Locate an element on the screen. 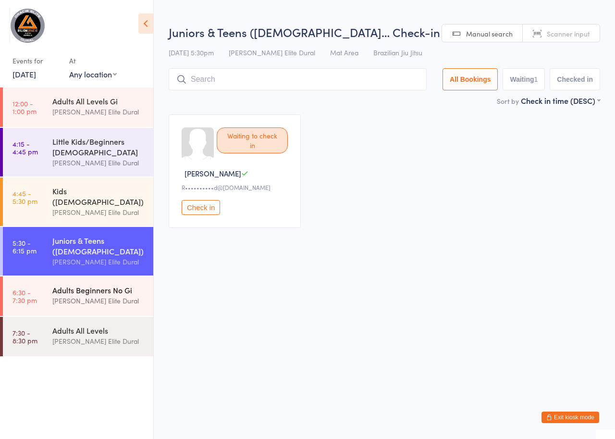 This screenshot has width=615, height=439. button: All Bookings is located at coordinates (470, 79).